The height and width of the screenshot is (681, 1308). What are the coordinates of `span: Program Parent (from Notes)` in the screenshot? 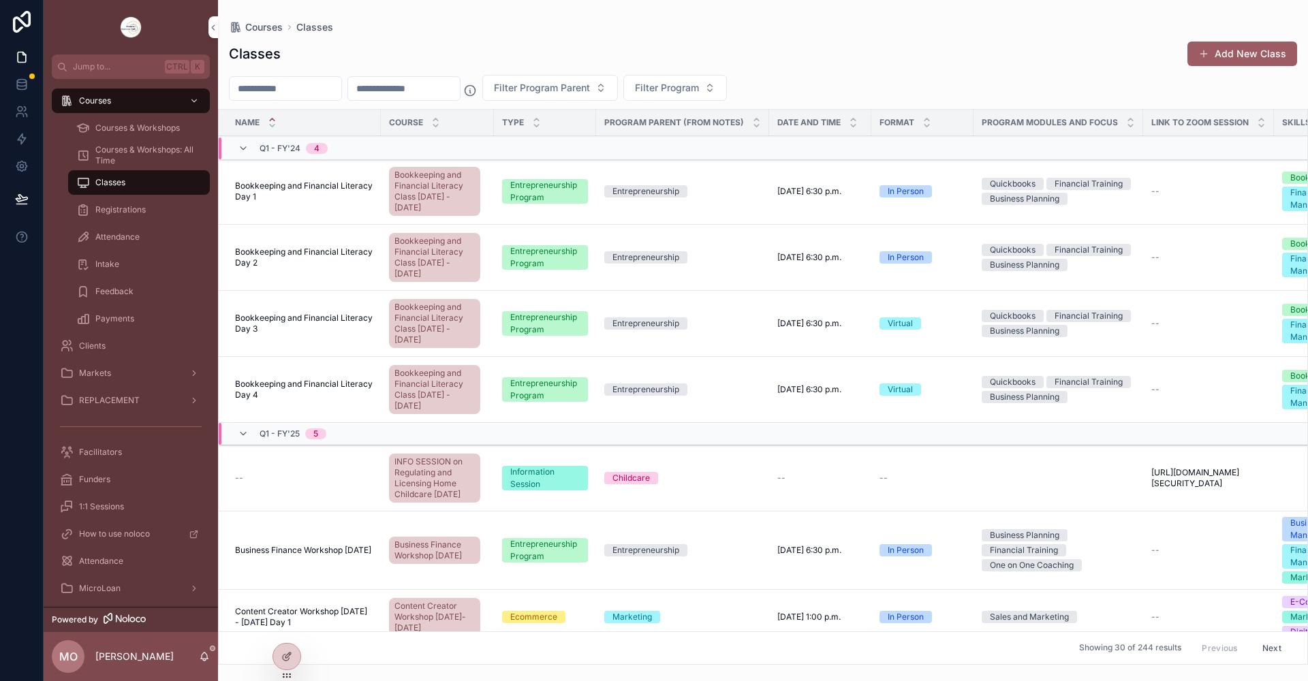 It's located at (674, 123).